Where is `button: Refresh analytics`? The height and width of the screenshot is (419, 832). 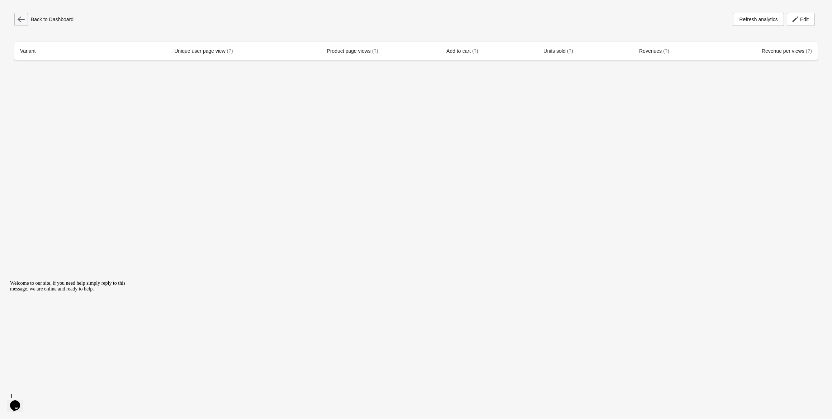
button: Refresh analytics is located at coordinates (758, 19).